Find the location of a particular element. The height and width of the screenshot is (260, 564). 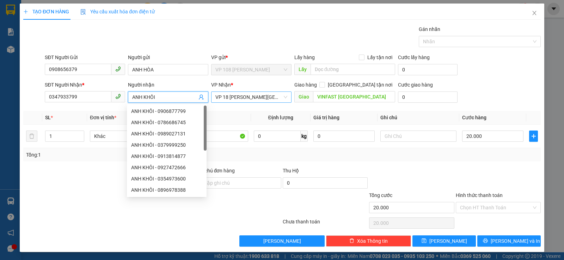

div: ANH KHÔI - 0896978388 is located at coordinates (167, 190).